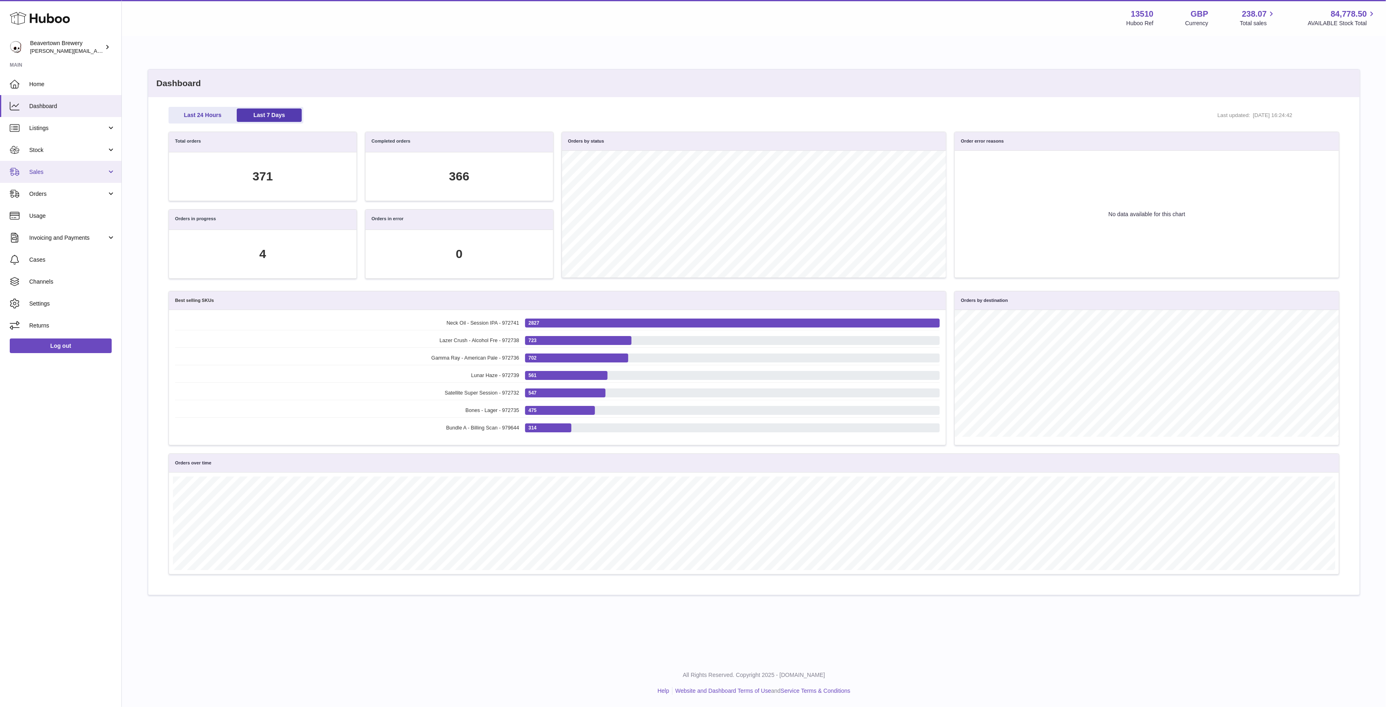  Describe the element at coordinates (68, 238) in the screenshot. I see `span: Invoicing and Payments` at that location.